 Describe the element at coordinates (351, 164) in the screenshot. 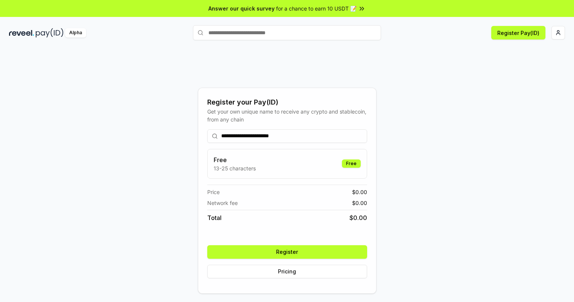

I see `div: Free` at that location.